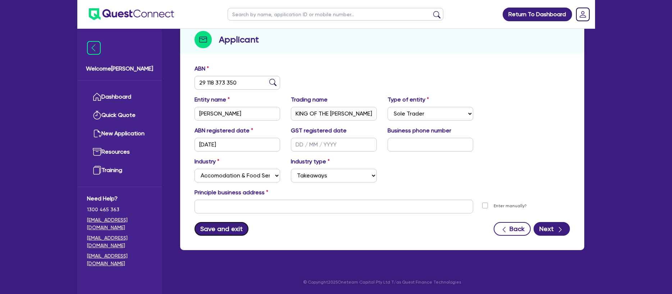  Describe the element at coordinates (212, 100) in the screenshot. I see `label: Entity name` at that location.